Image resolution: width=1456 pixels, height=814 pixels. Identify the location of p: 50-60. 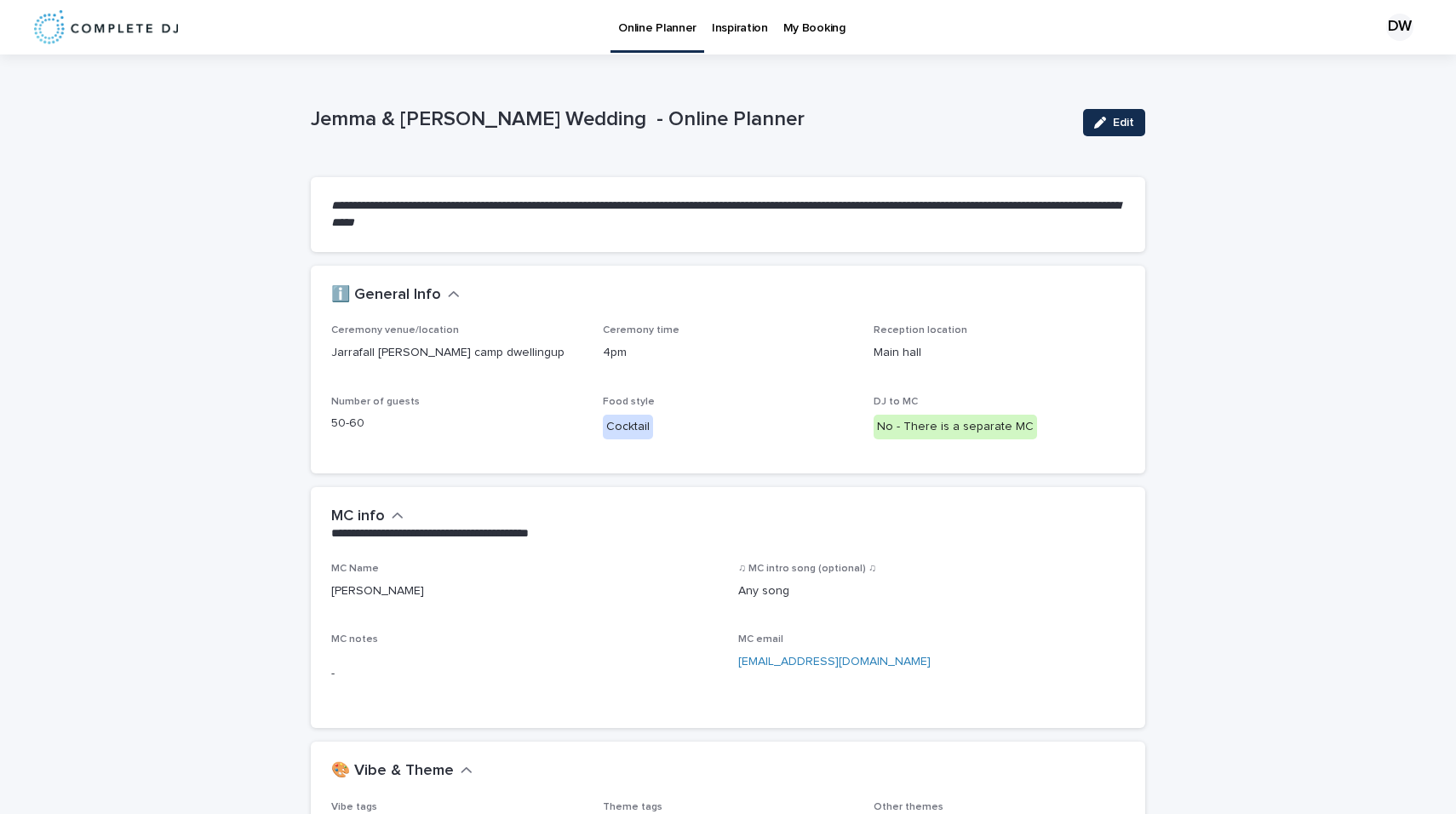
(456, 423).